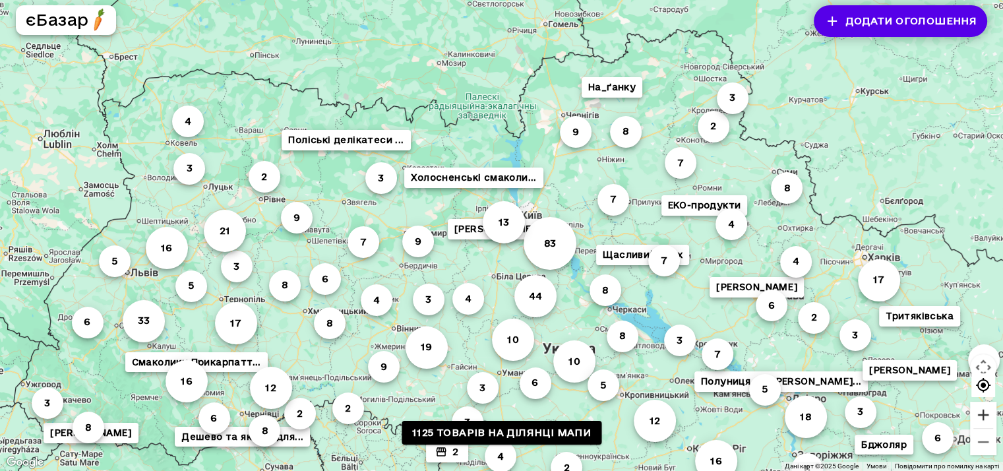 The image size is (1003, 471). Describe the element at coordinates (983, 442) in the screenshot. I see `button: Зменшити` at that location.